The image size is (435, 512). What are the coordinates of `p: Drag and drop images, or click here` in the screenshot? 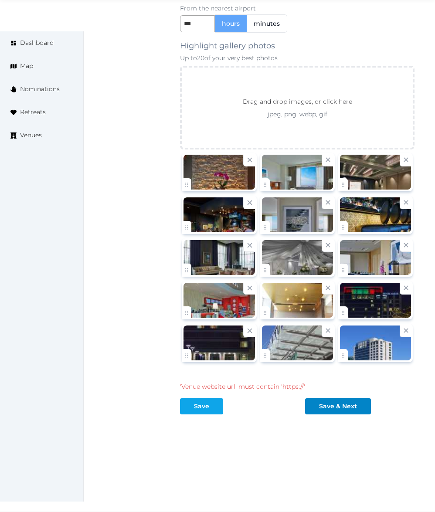 It's located at (297, 103).